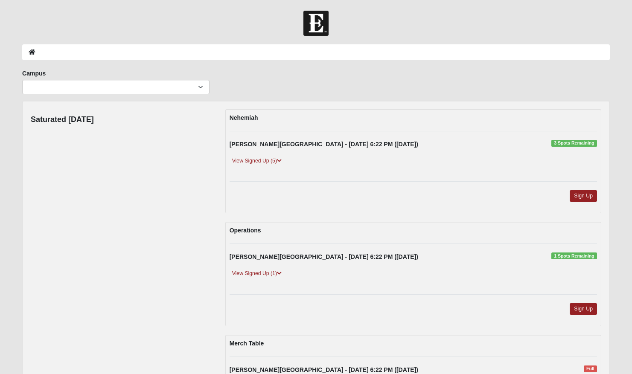  Describe the element at coordinates (591, 369) in the screenshot. I see `span: Full` at that location.